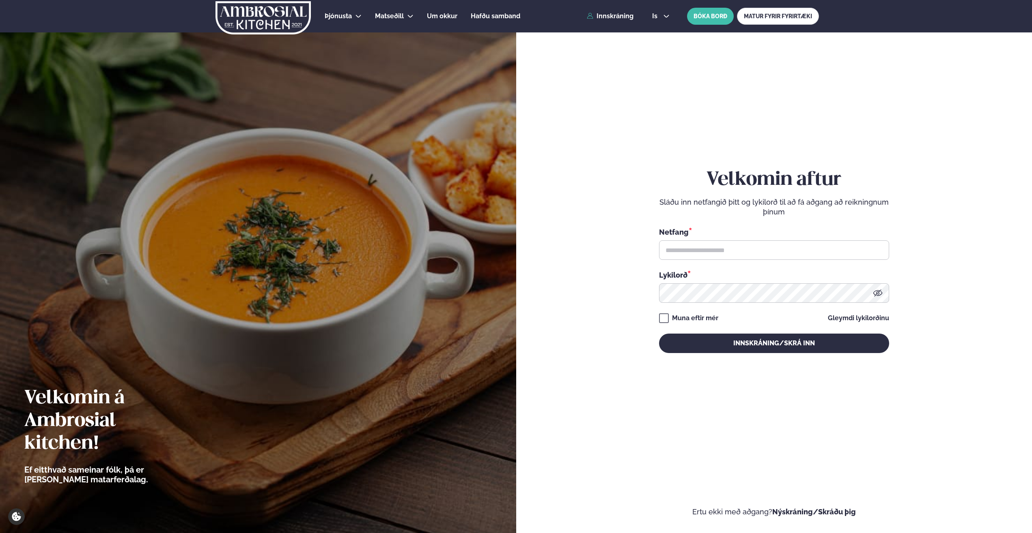 The image size is (1032, 533). Describe the element at coordinates (774, 275) in the screenshot. I see `div: Lykilorð` at that location.